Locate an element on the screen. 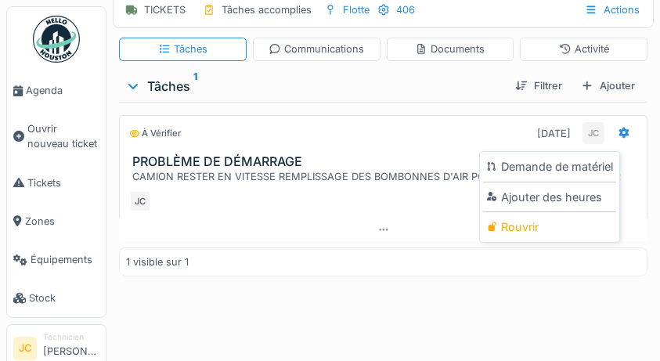 The width and height of the screenshot is (660, 361). span: Ouvrir nouveau ticket is located at coordinates (63, 136).